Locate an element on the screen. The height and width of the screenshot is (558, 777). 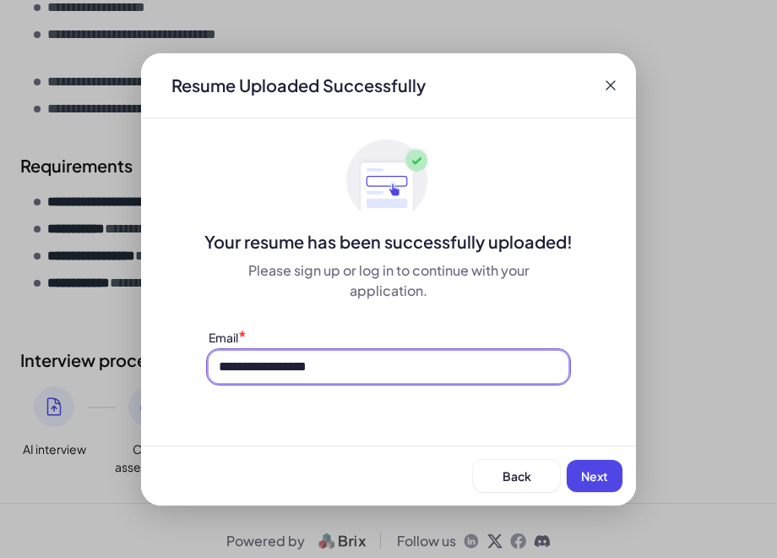
div: Resume Uploaded Successfully is located at coordinates (298, 85).